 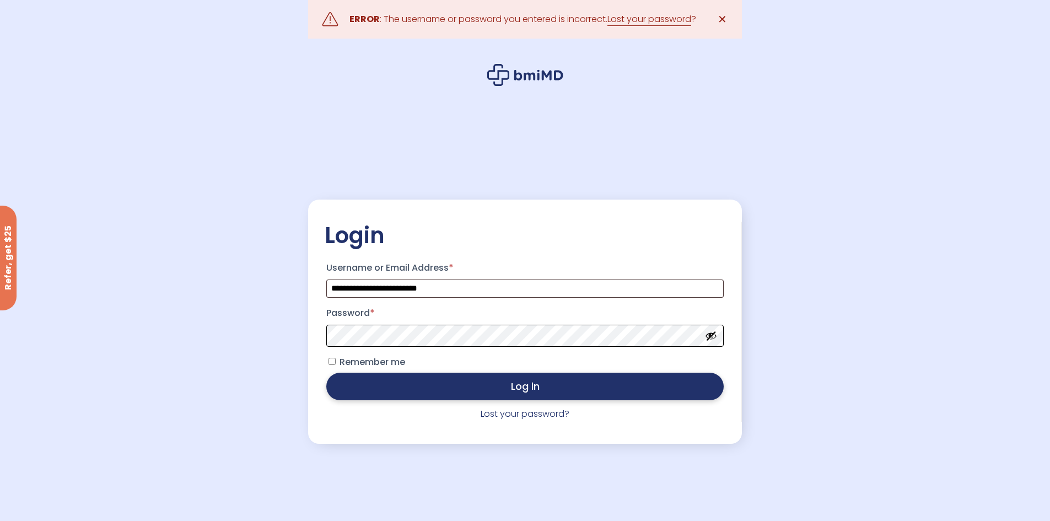 I want to click on a: Lost your password?, so click(x=525, y=413).